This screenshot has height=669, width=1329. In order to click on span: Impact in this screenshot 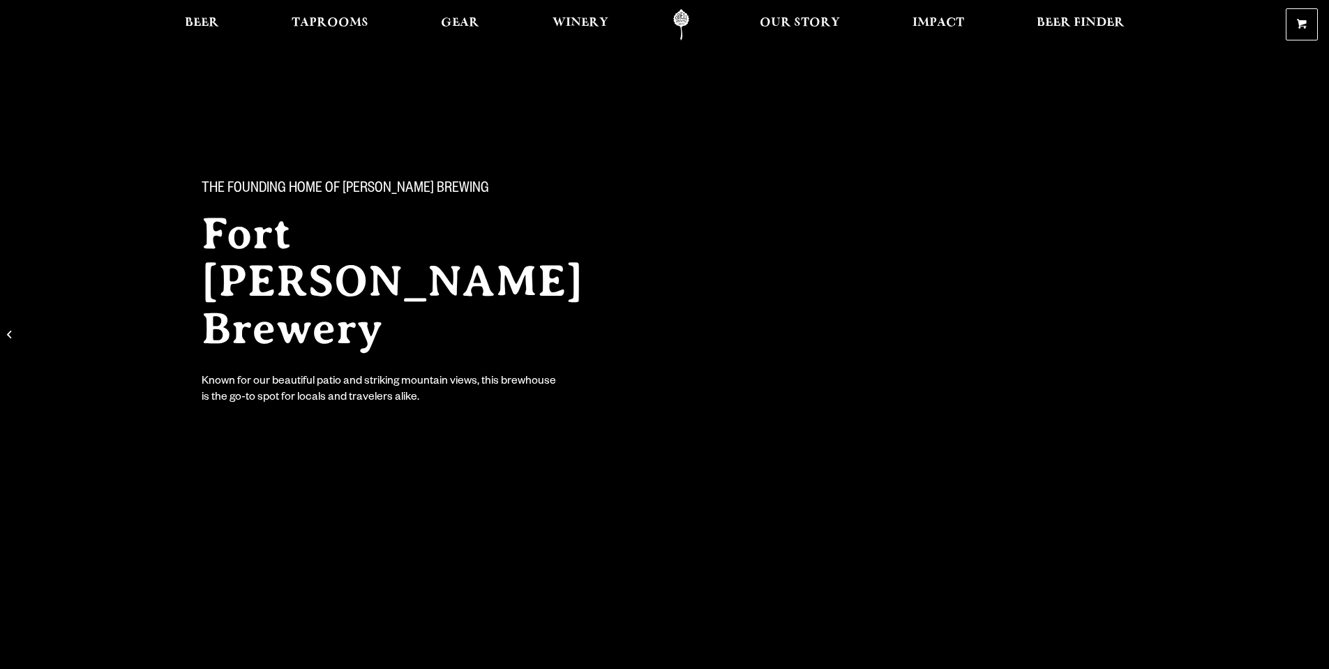, I will do `click(938, 23)`.